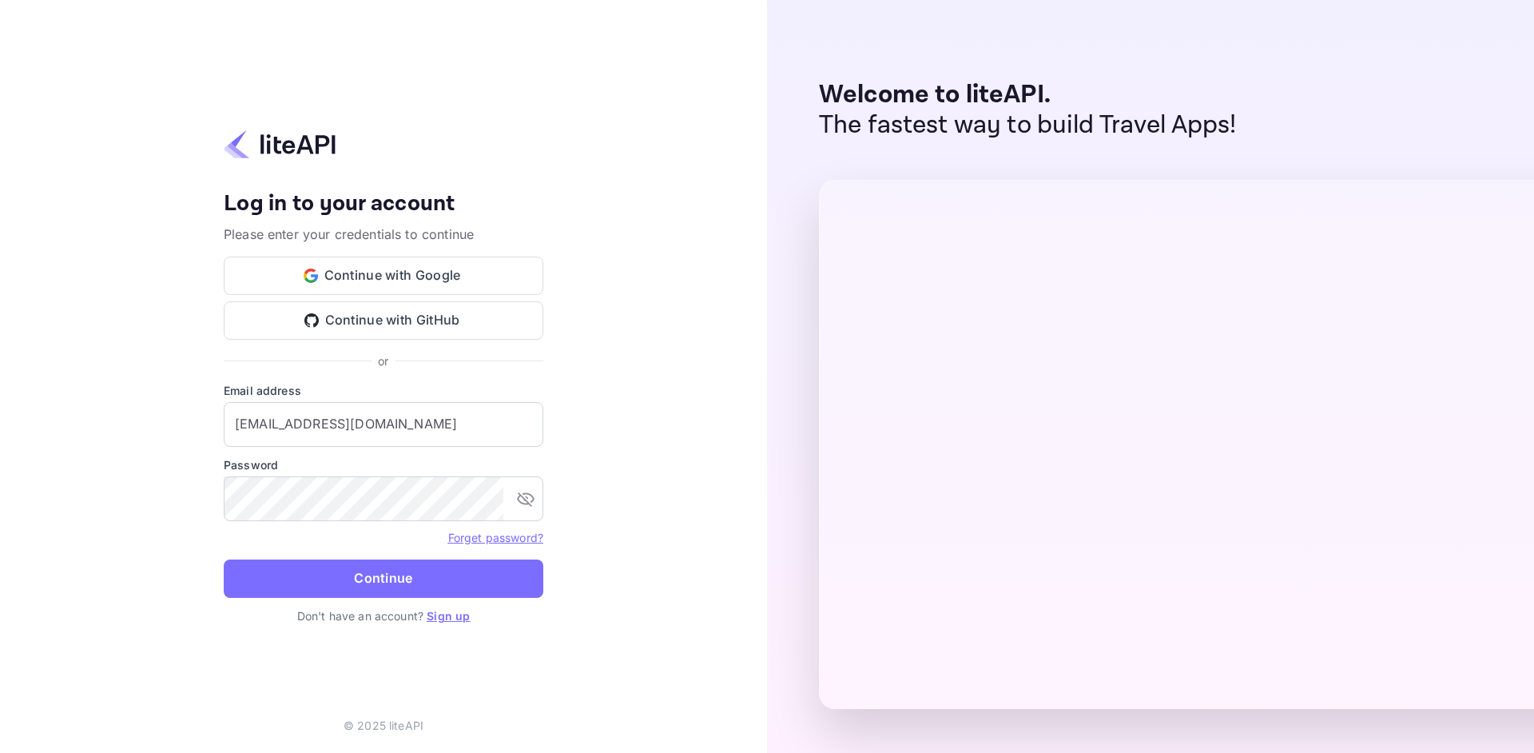  I want to click on label: Password, so click(384, 464).